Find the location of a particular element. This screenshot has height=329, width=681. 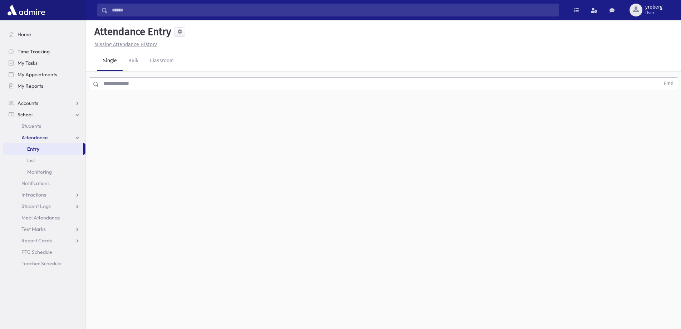

a: Entry is located at coordinates (43, 149).